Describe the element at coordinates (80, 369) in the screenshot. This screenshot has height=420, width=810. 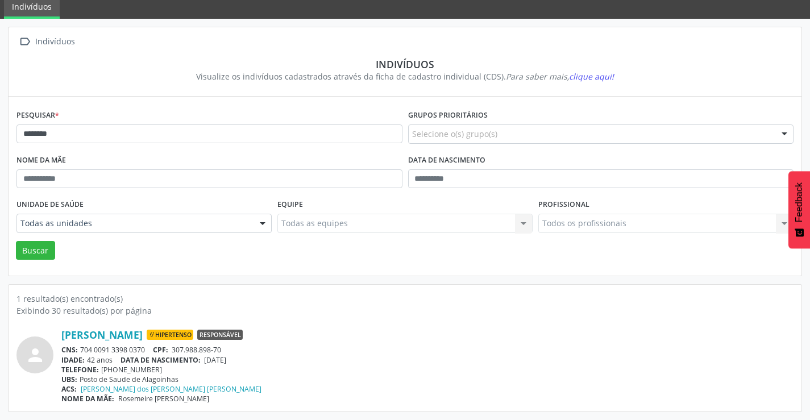
I see `span: TELEFONE:` at that location.